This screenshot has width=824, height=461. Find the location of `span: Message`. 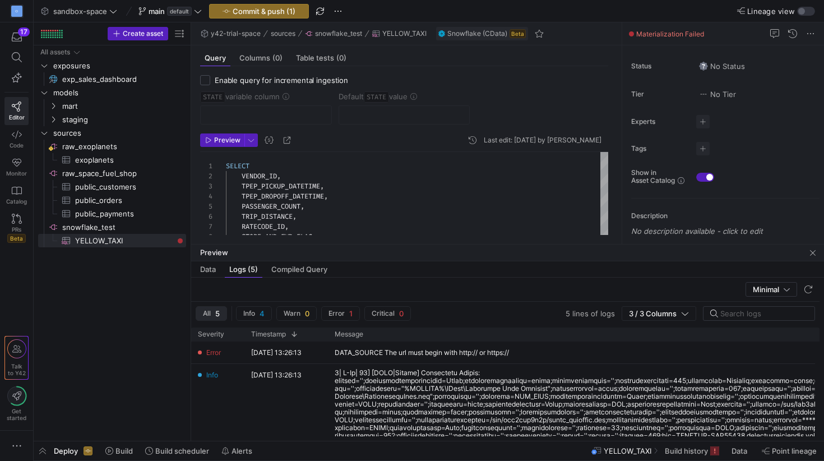

span: Message is located at coordinates (349, 334).